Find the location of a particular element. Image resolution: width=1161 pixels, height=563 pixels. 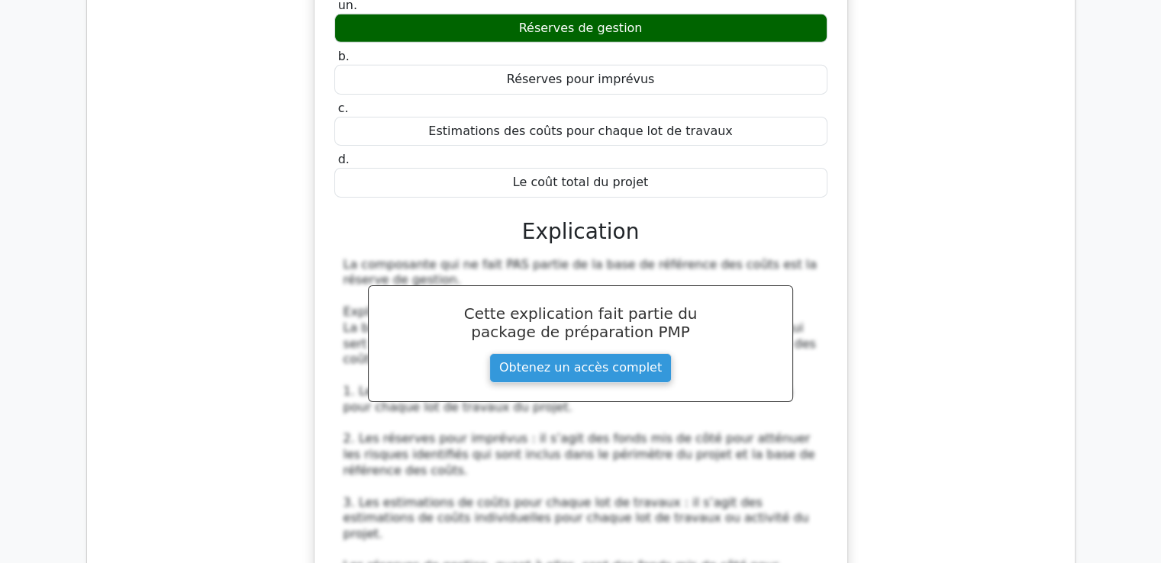

font: d. is located at coordinates (343, 159).